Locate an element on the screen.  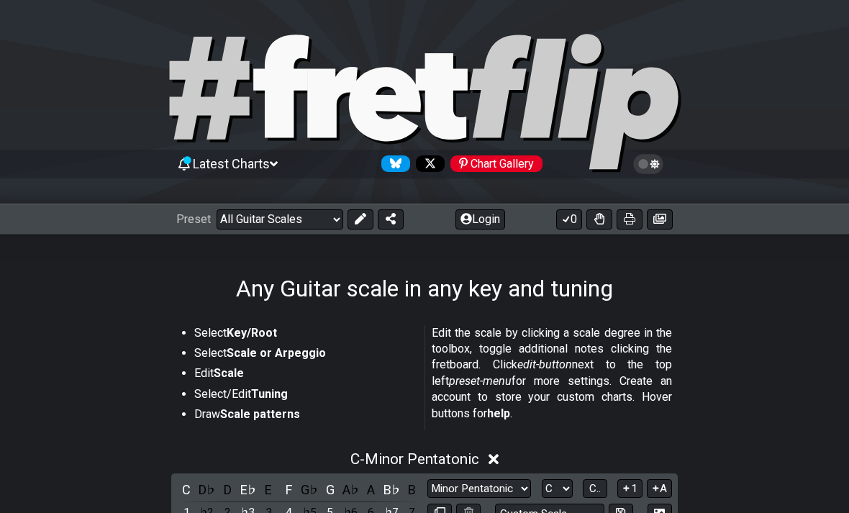
strong: Key/Root is located at coordinates (252, 333).